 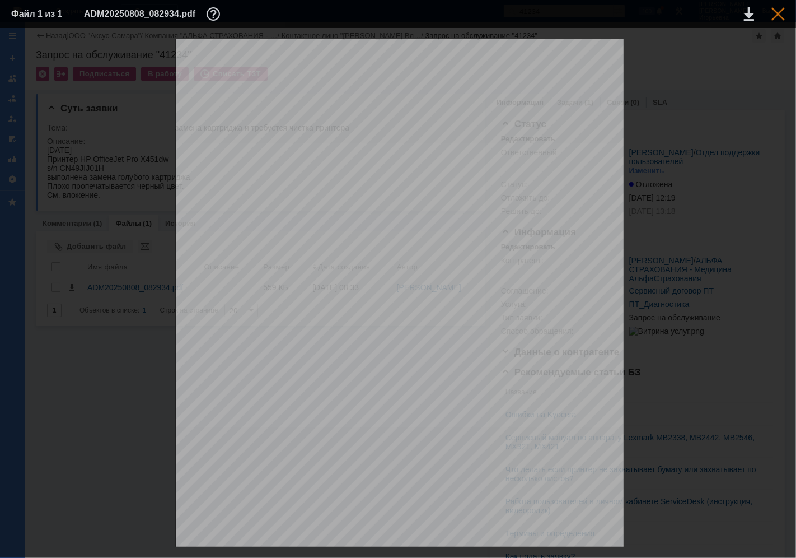 I want to click on div: Дополнительная информация о файле (F11), so click(x=215, y=14).